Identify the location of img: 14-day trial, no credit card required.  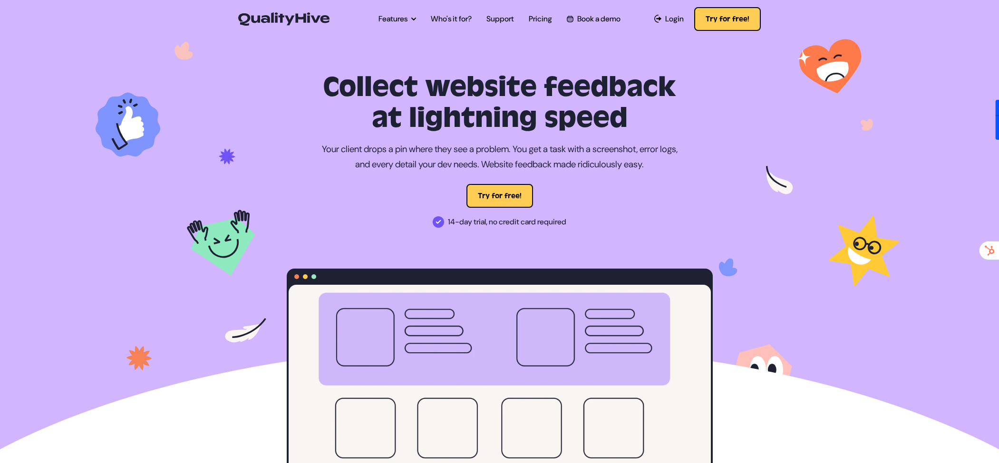
(439, 222).